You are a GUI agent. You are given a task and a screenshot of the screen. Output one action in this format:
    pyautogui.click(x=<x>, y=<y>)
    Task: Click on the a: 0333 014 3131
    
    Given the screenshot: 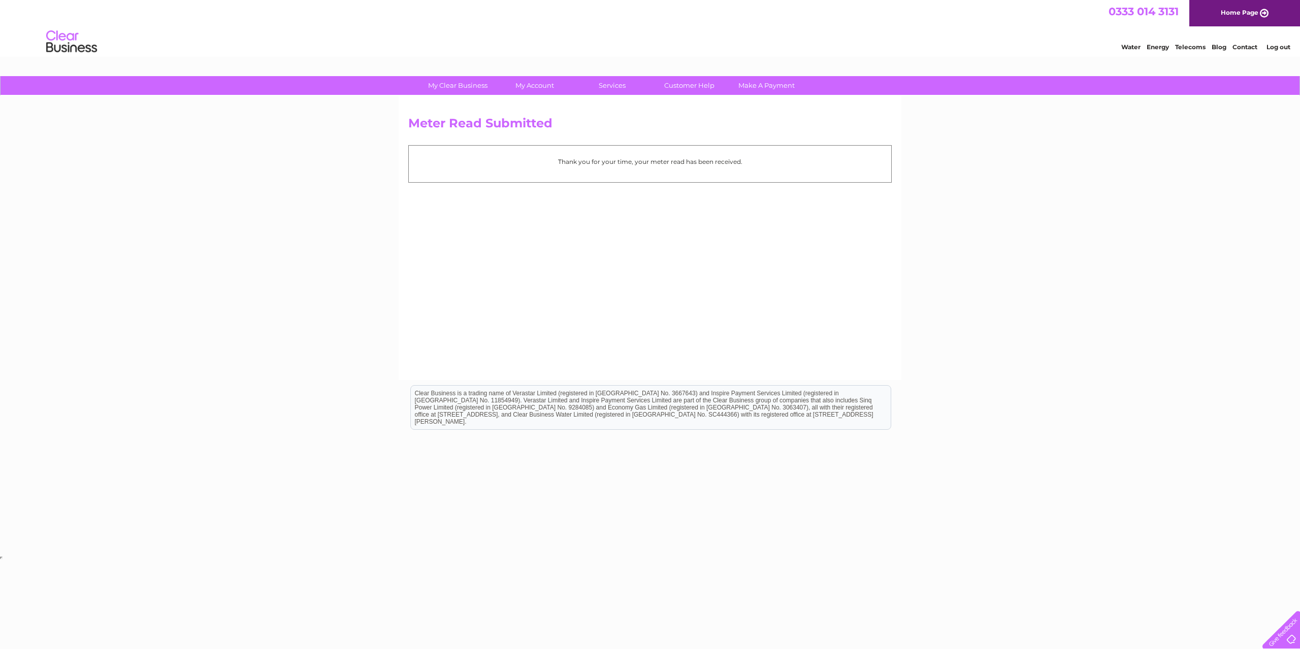 What is the action you would take?
    pyautogui.click(x=1143, y=11)
    